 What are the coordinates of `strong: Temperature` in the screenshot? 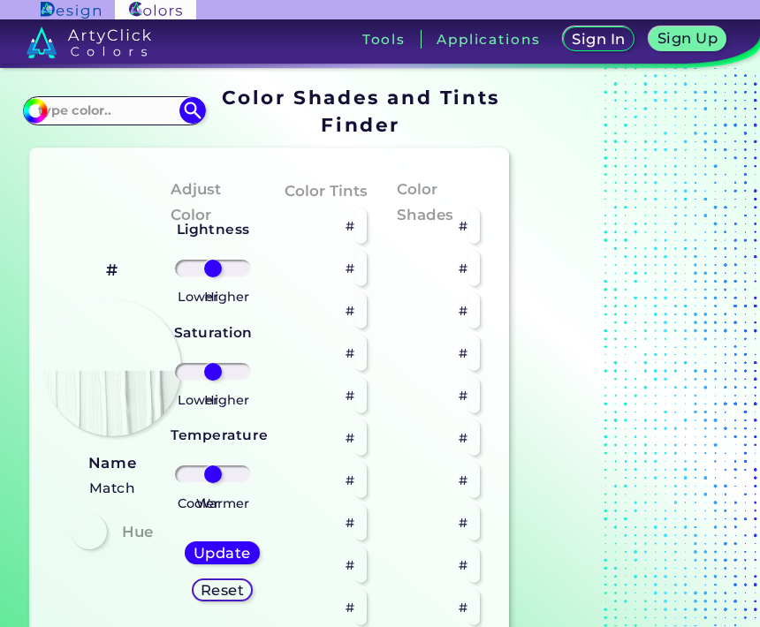 It's located at (219, 435).